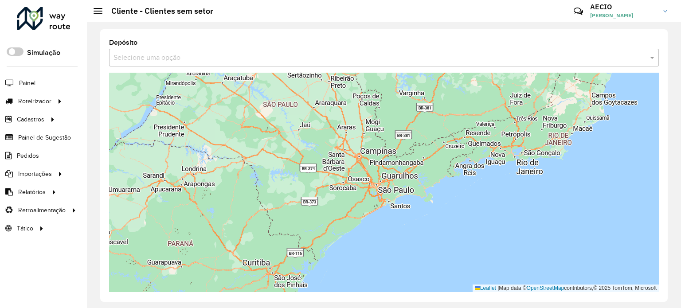 This screenshot has height=308, width=681. I want to click on span: Painel, so click(27, 83).